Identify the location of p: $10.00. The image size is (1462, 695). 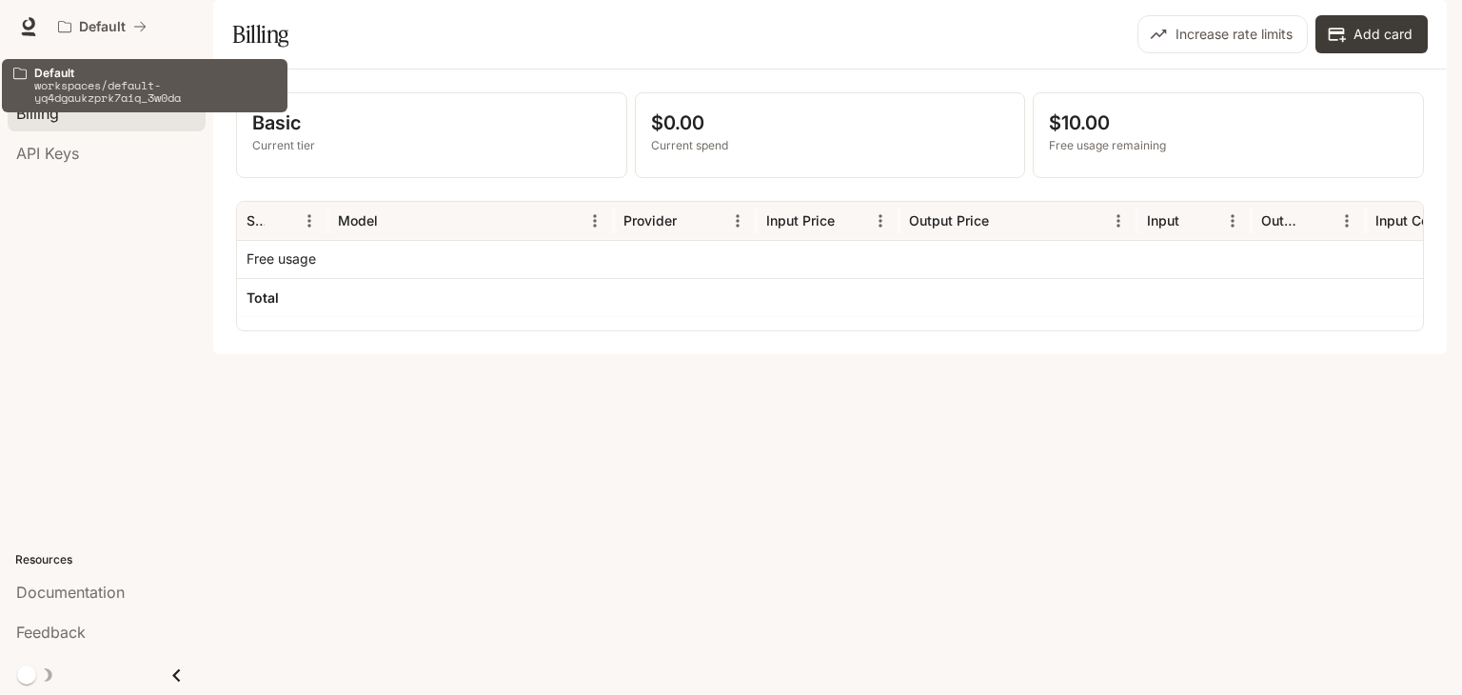
(1227, 123).